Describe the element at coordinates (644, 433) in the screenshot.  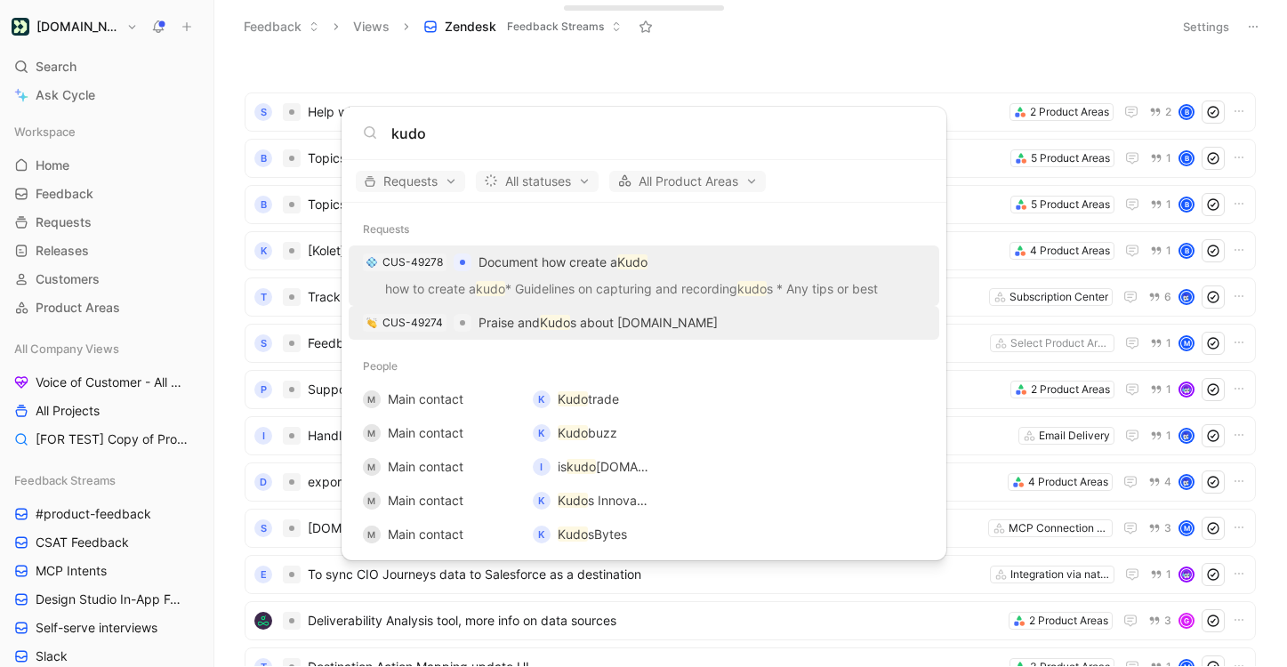
I see `button: MMain contactKKudobuzz` at that location.